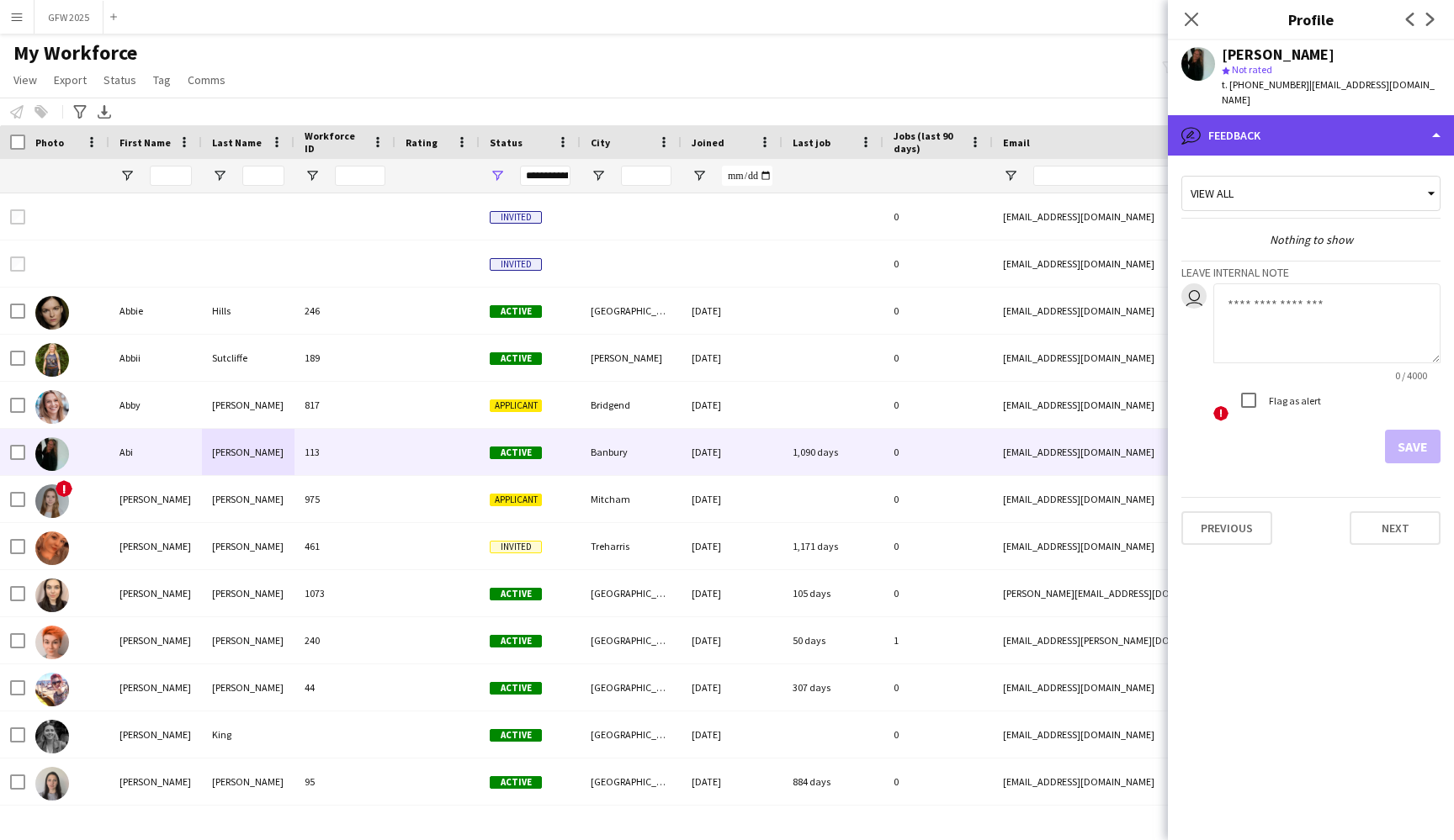 This screenshot has width=1454, height=840. What do you see at coordinates (345, 310) in the screenshot?
I see `div: 246` at bounding box center [345, 310].